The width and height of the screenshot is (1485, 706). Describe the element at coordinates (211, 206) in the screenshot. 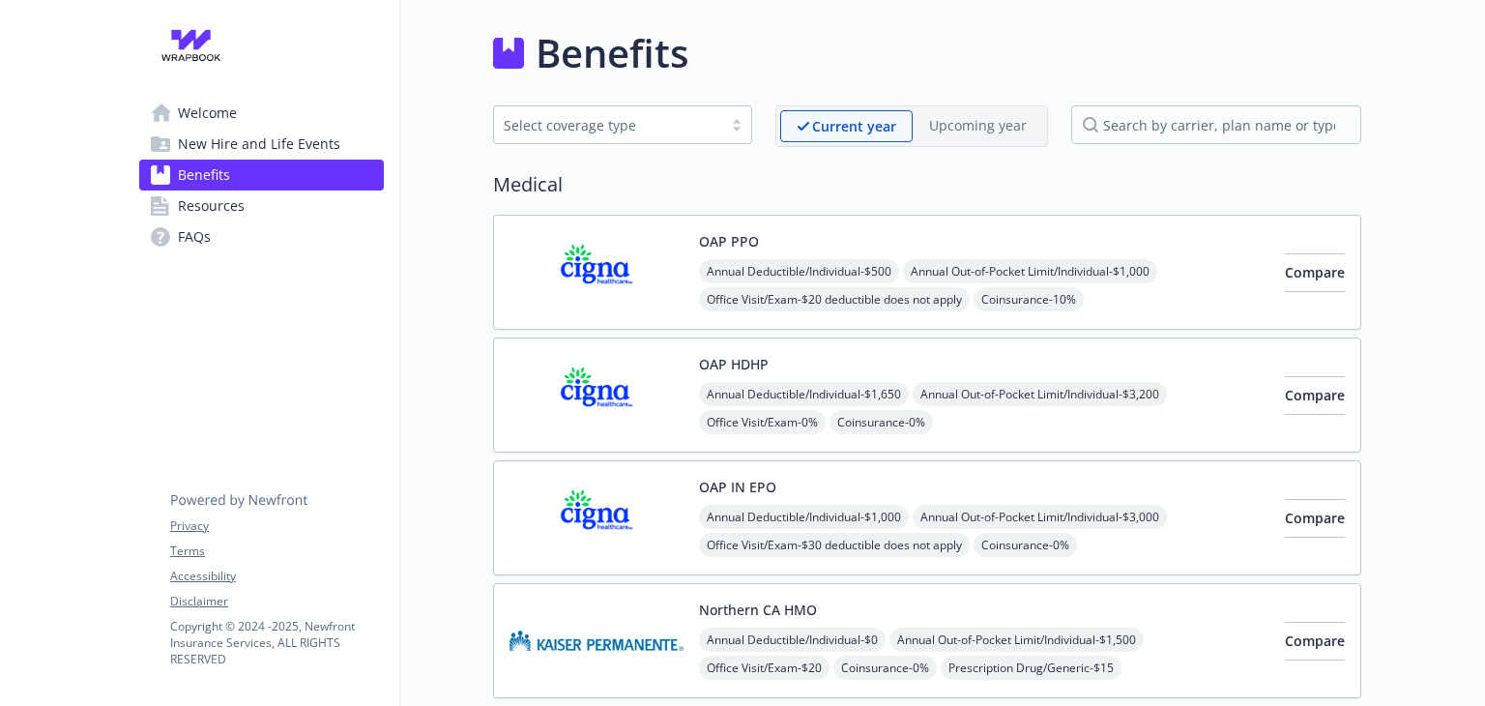

I see `span: Resources` at that location.